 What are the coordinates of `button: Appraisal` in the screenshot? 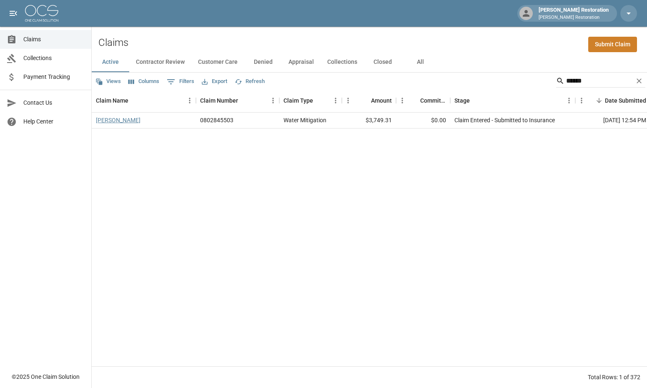 It's located at (301, 62).